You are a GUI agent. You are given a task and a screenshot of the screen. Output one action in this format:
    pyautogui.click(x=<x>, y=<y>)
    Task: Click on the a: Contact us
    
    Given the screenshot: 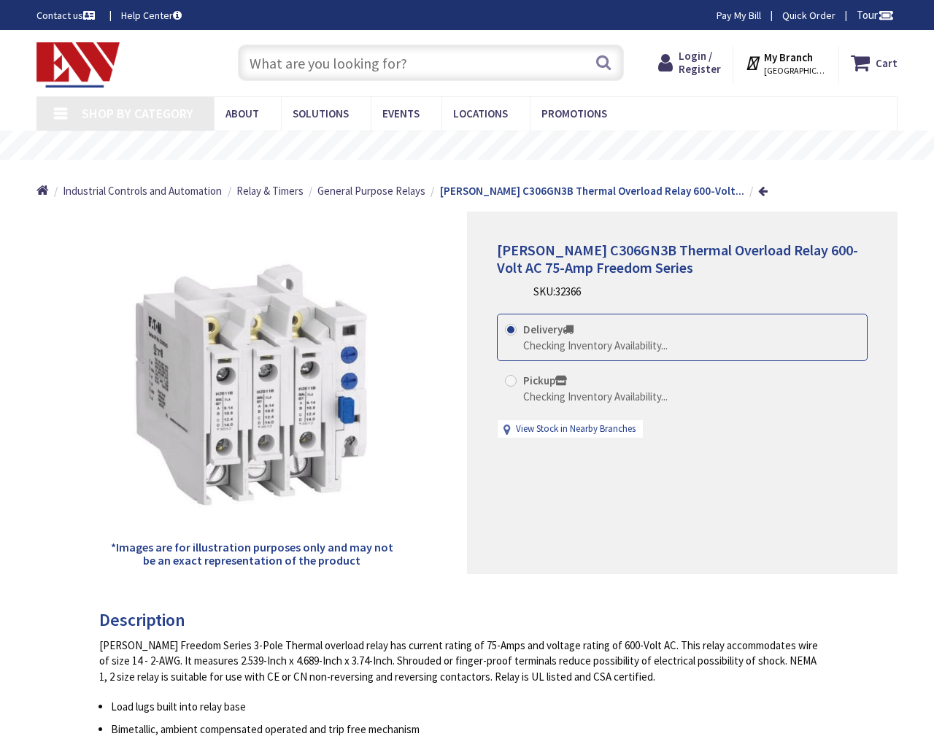 What is the action you would take?
    pyautogui.click(x=67, y=15)
    